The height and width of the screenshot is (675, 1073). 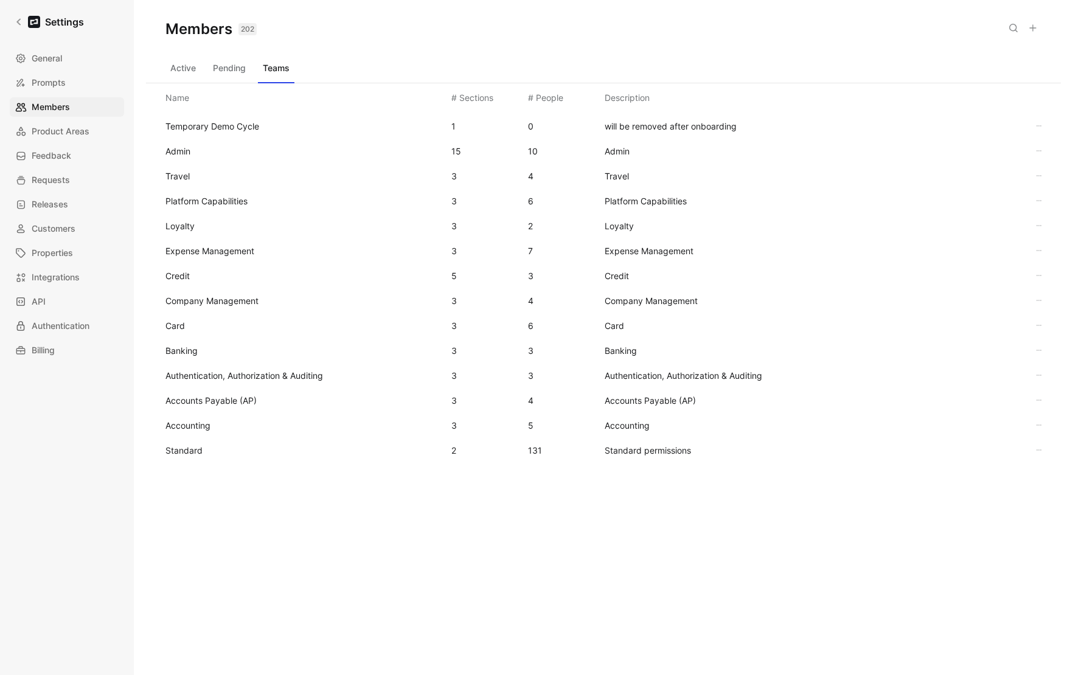 I want to click on a: General, so click(x=67, y=58).